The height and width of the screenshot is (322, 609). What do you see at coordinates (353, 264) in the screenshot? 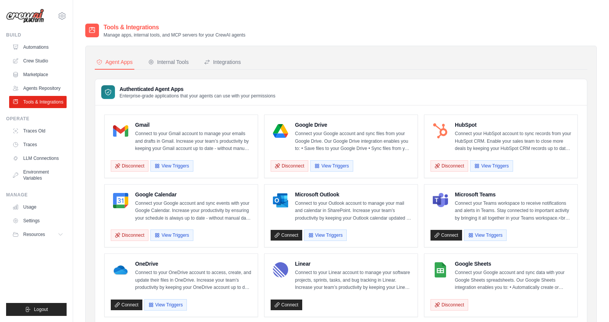
I see `h4: Linear` at bounding box center [353, 264].